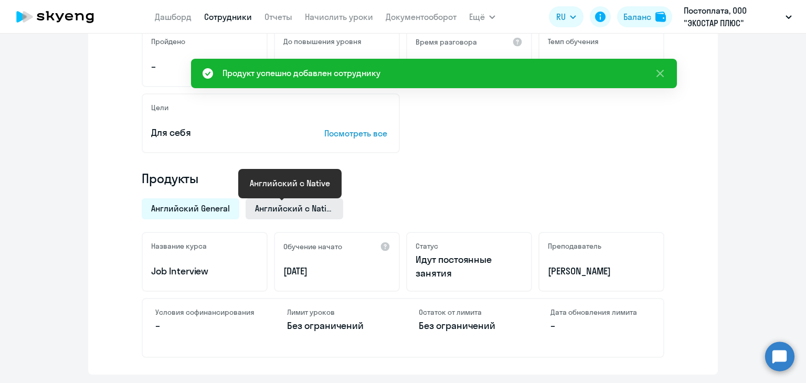 Image resolution: width=806 pixels, height=383 pixels. Describe the element at coordinates (278, 17) in the screenshot. I see `a: Отчеты` at that location.